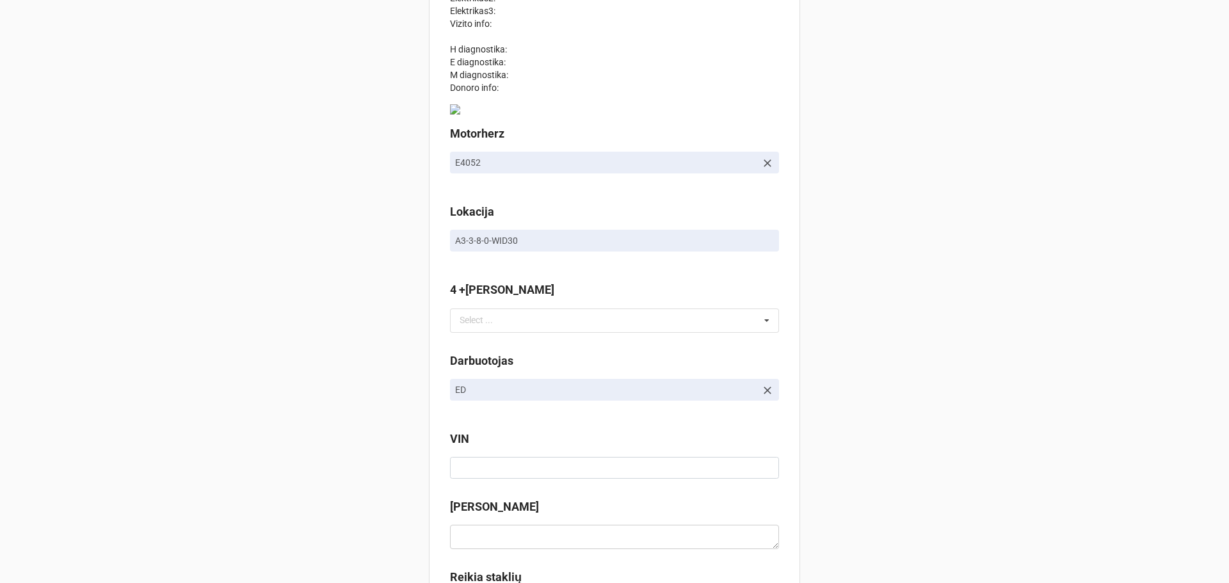 Image resolution: width=1229 pixels, height=583 pixels. Describe the element at coordinates (460, 439) in the screenshot. I see `label: VIN` at that location.